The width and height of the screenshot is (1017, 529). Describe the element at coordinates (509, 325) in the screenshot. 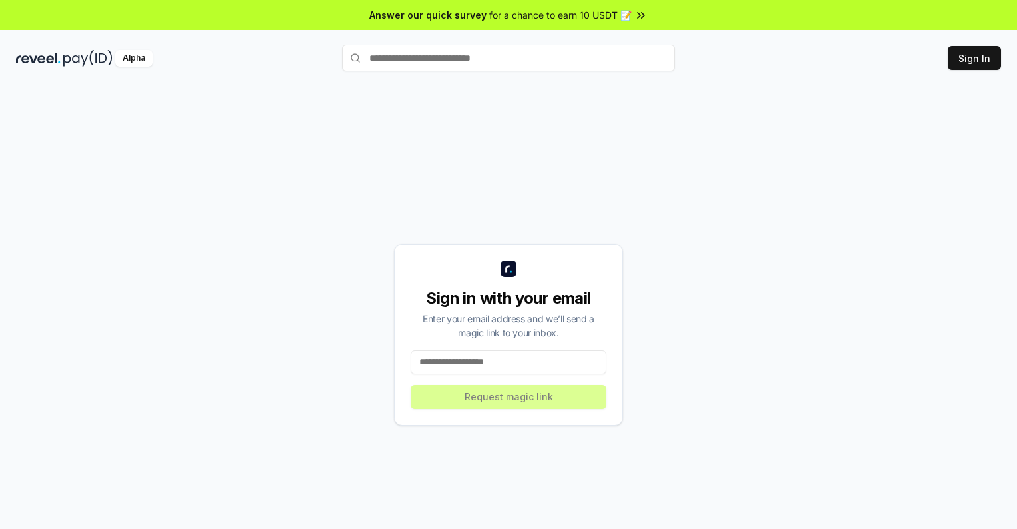

I see `div: Enter your email address and we’ll send a magic link to your inbox.` at that location.